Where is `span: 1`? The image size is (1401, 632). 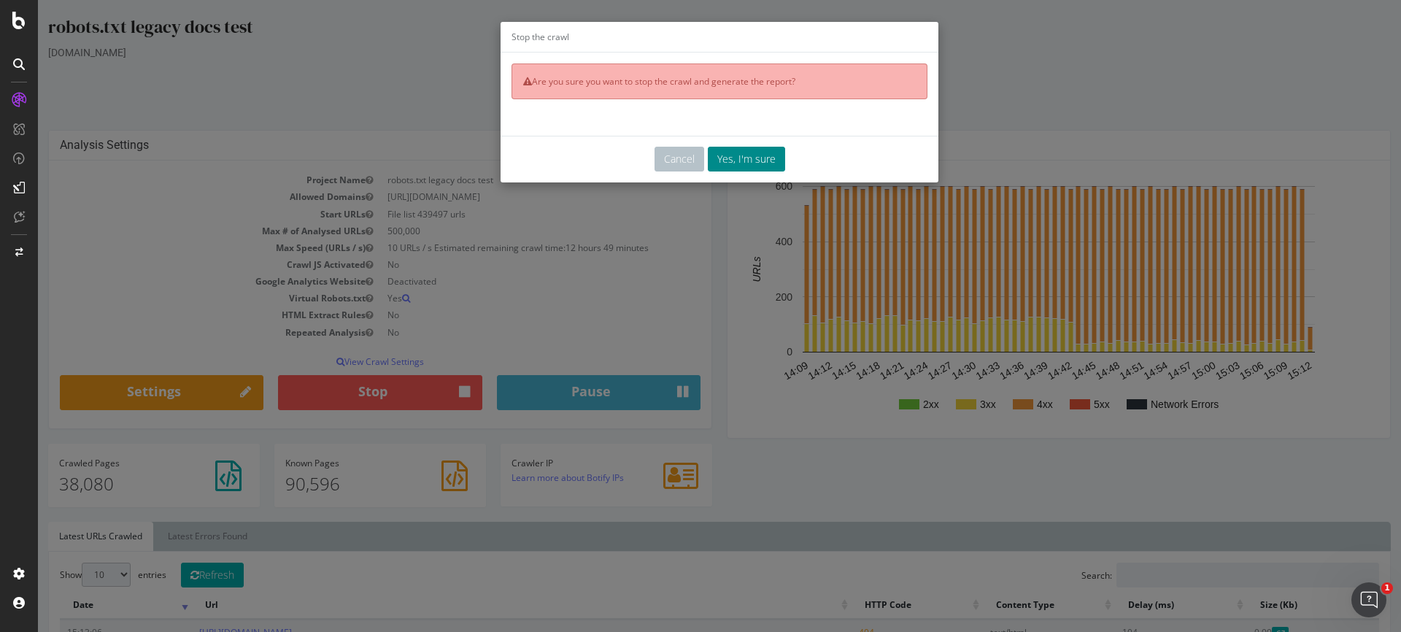
span: 1 is located at coordinates (1387, 588).